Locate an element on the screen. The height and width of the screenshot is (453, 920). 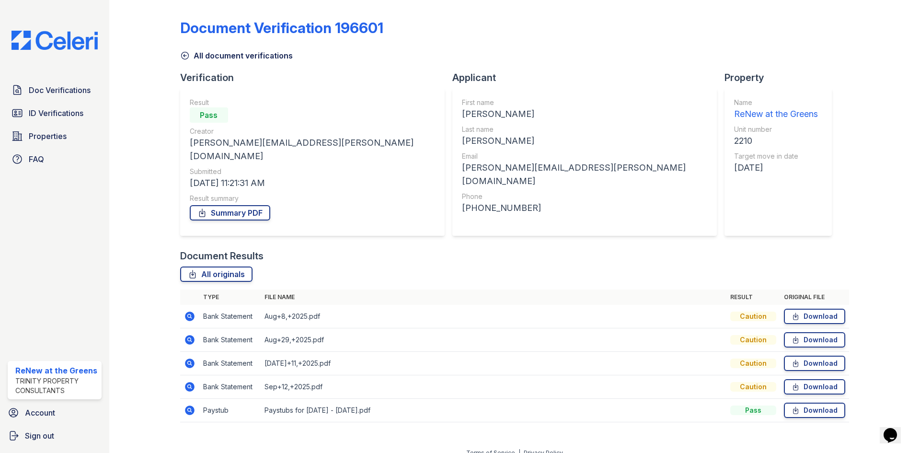
span: ID Verifications is located at coordinates (56, 113).